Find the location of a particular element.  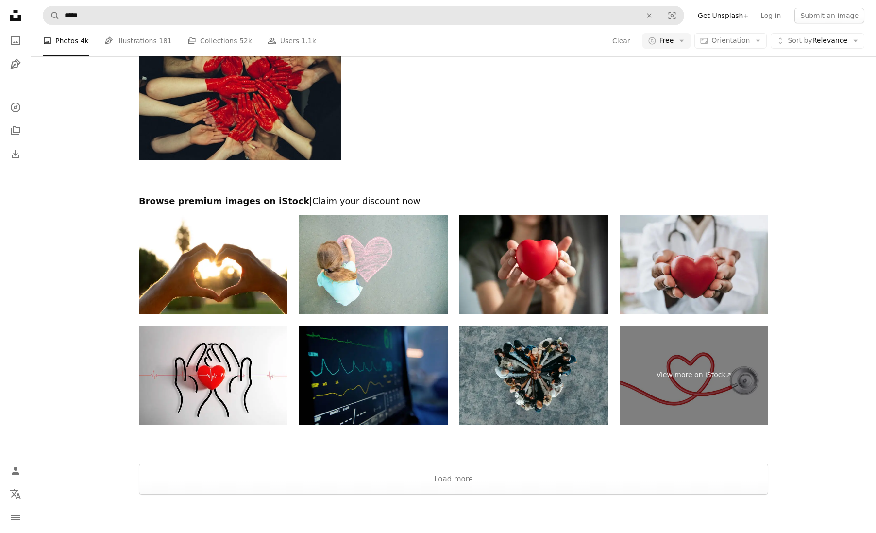

img: High Angle View Of Woman With Arms Raised Standing Against Wall is located at coordinates (374, 264).